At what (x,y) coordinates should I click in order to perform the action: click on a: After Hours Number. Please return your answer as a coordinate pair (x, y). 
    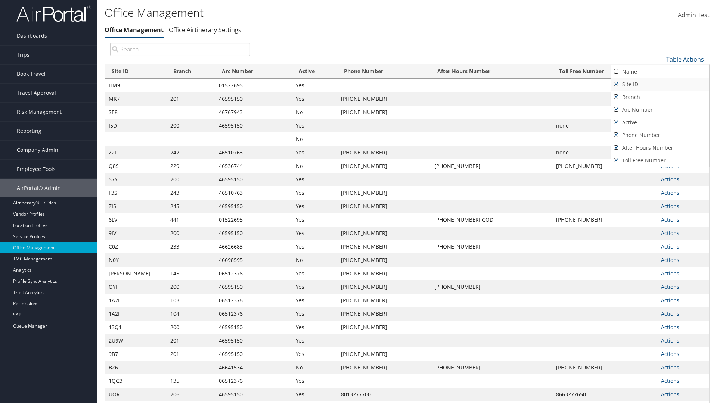
    Looking at the image, I should click on (660, 148).